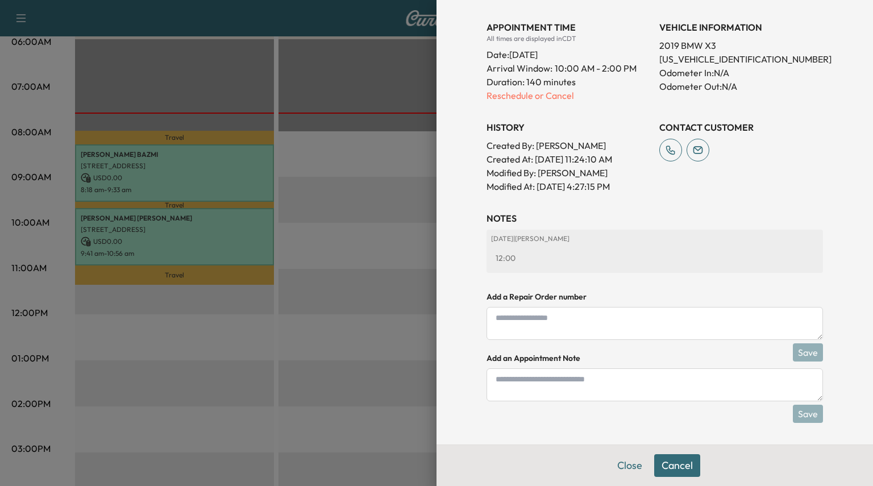 This screenshot has width=873, height=486. Describe the element at coordinates (655, 258) in the screenshot. I see `div: 12:00` at that location.